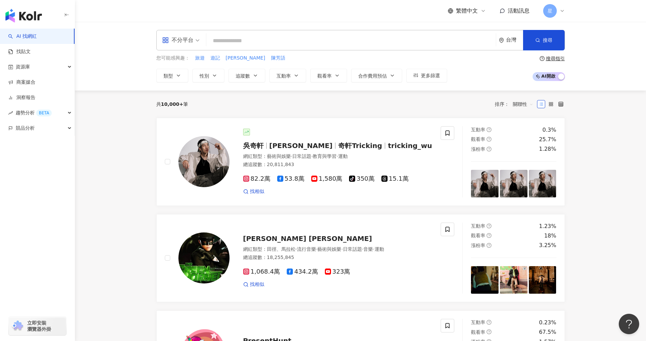  I want to click on span: 教育與學習, so click(324, 156).